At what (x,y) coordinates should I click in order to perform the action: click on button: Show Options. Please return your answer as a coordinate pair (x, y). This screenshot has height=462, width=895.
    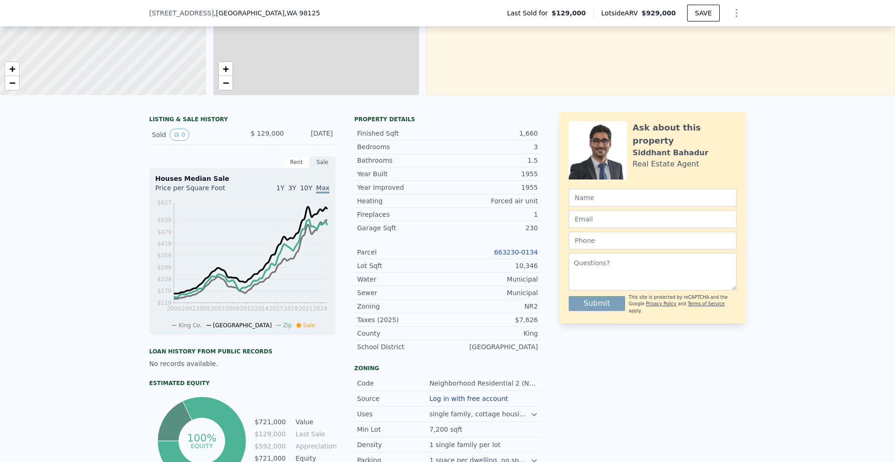
    Looking at the image, I should click on (736, 13).